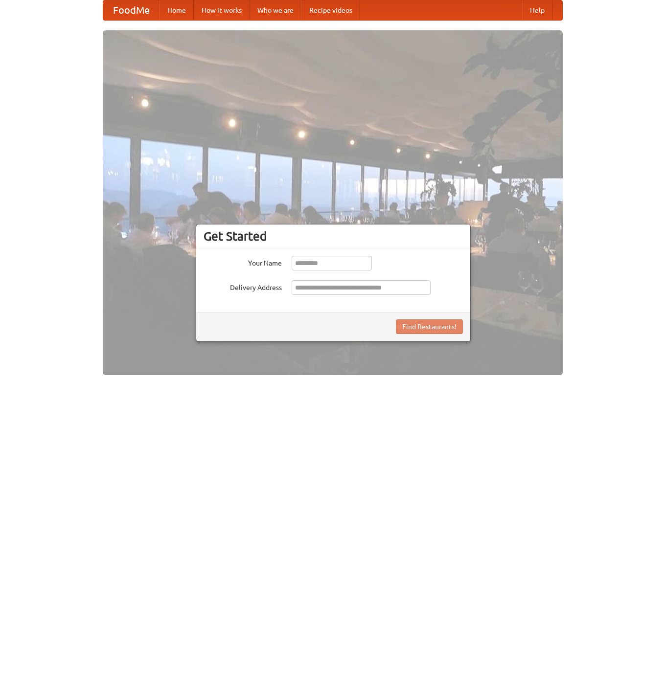 The height and width of the screenshot is (692, 665). Describe the element at coordinates (333, 236) in the screenshot. I see `h3: Get Started` at that location.